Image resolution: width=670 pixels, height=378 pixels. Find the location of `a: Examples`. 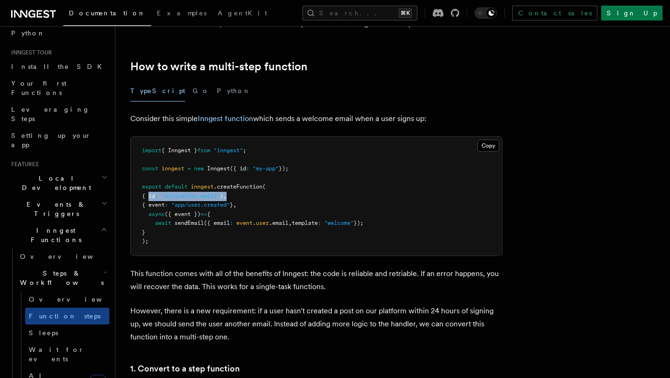

a: Examples is located at coordinates (182, 14).